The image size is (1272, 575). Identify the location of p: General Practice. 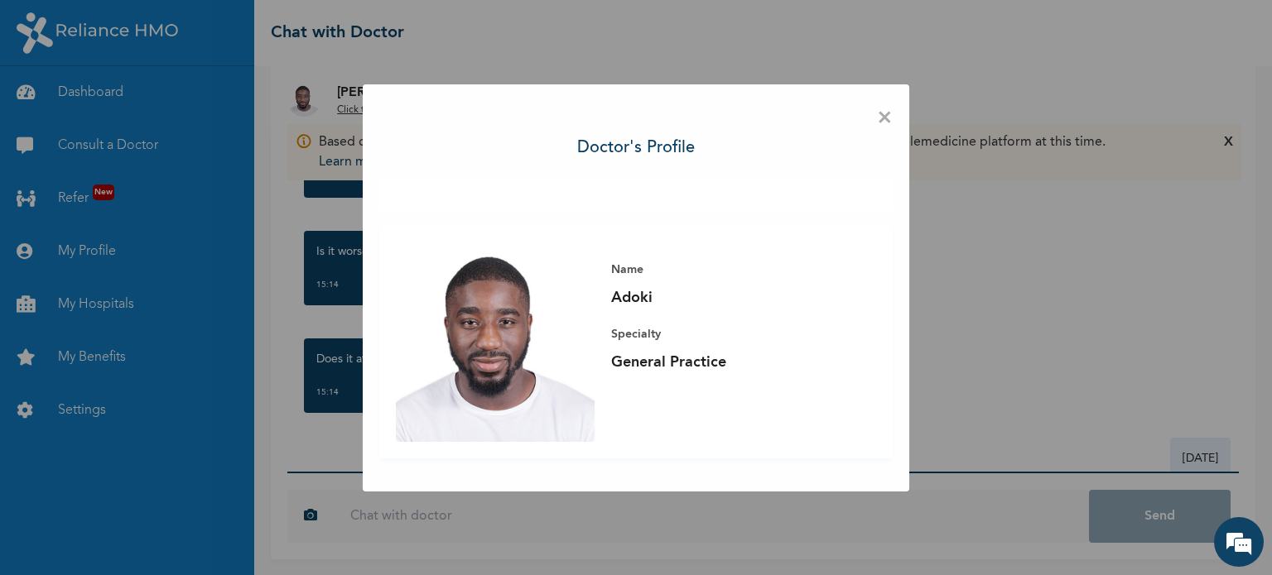
(727, 363).